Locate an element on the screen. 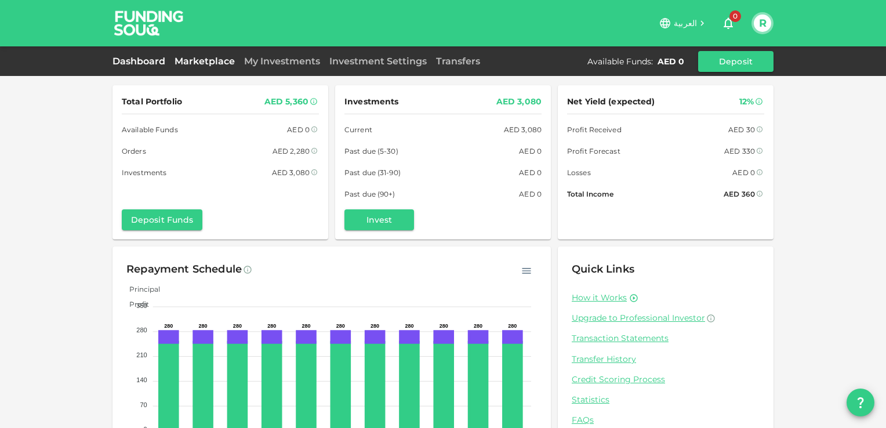 The height and width of the screenshot is (428, 886). span: Available Funds is located at coordinates (150, 129).